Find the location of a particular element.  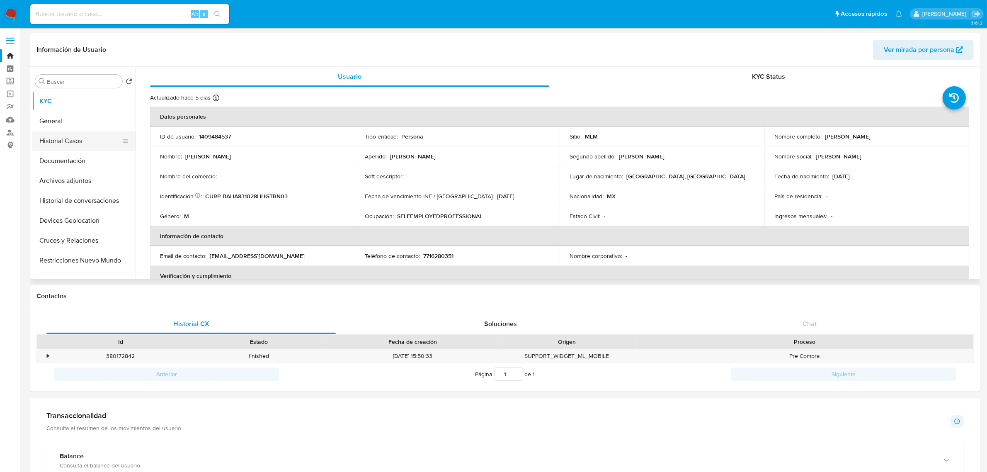

p: Nombre completo : is located at coordinates (798, 136).